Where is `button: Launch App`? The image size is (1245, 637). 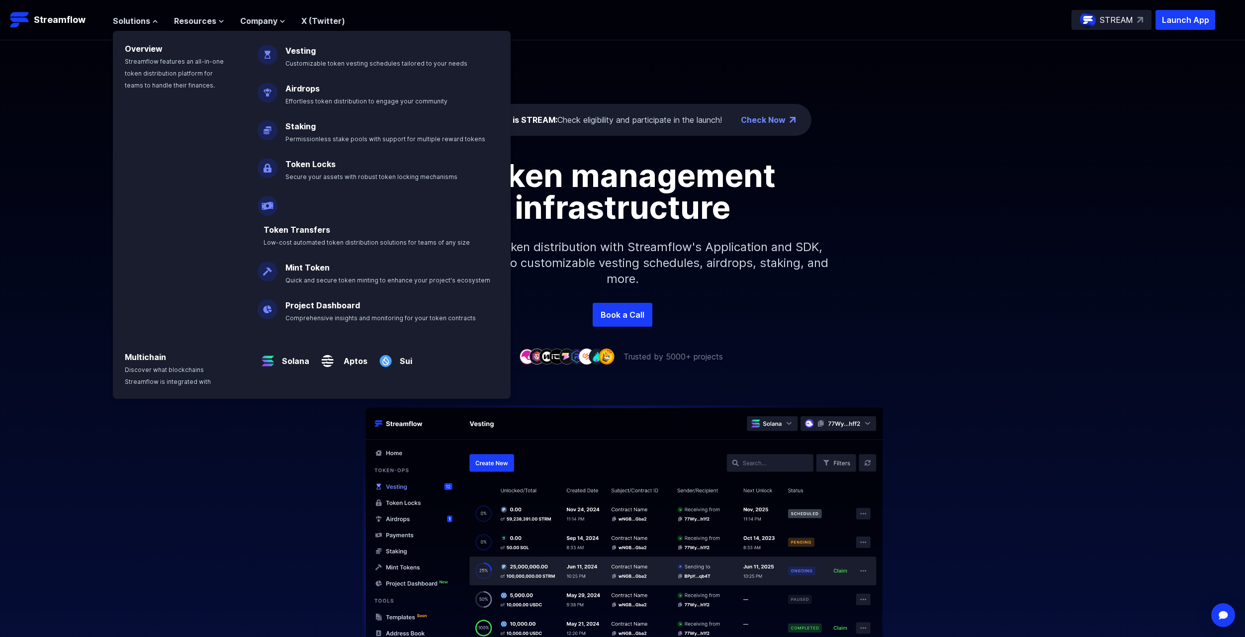 button: Launch App is located at coordinates (1185, 20).